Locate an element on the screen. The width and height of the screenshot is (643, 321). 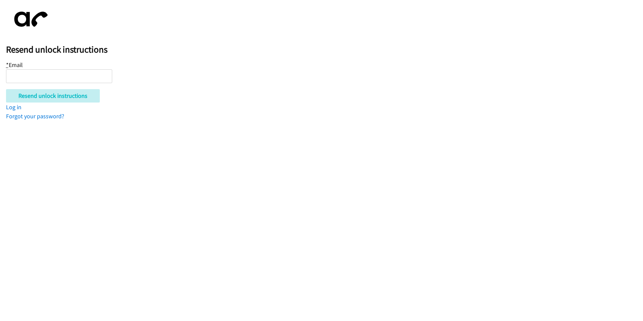
a: Forgot your password? is located at coordinates (35, 116).